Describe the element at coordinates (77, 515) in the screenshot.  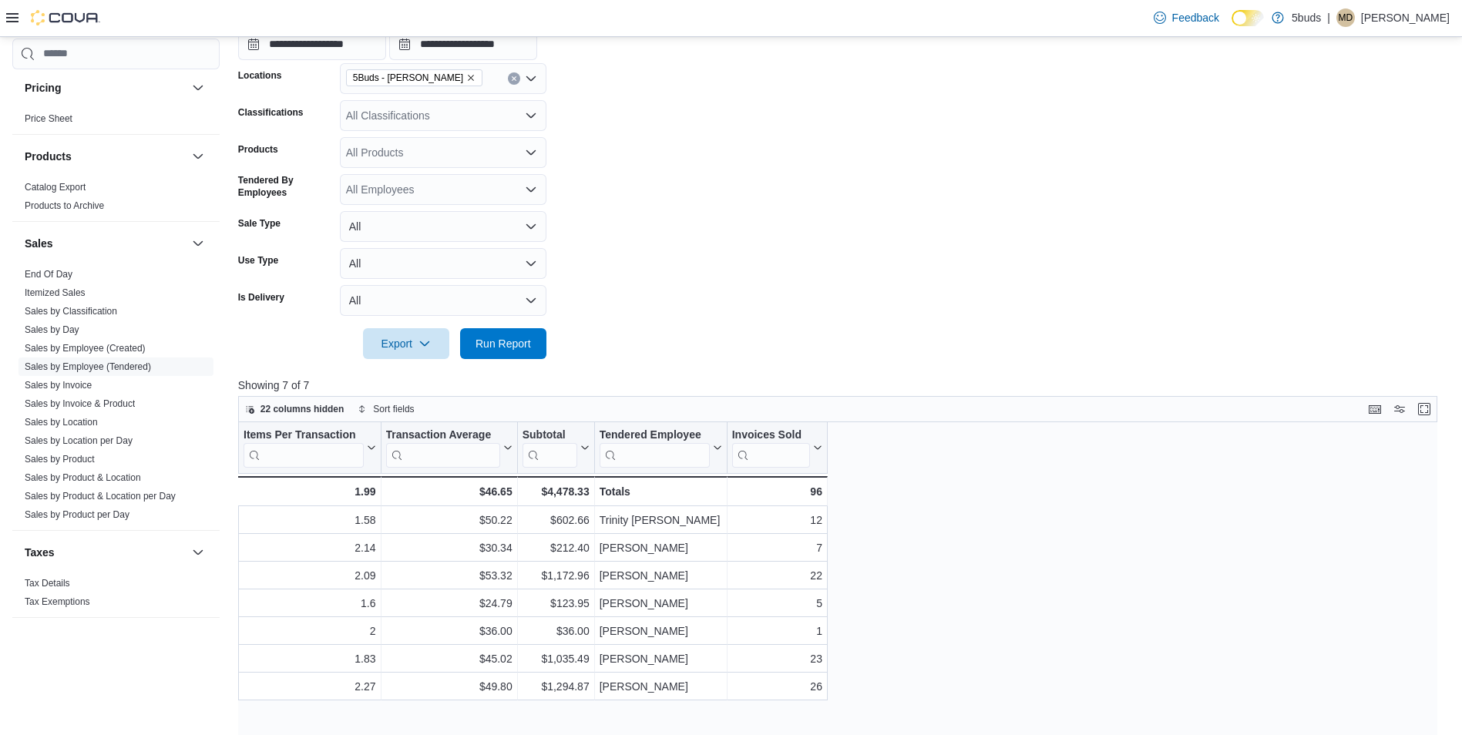
I see `a: Sales by Product per Day` at that location.